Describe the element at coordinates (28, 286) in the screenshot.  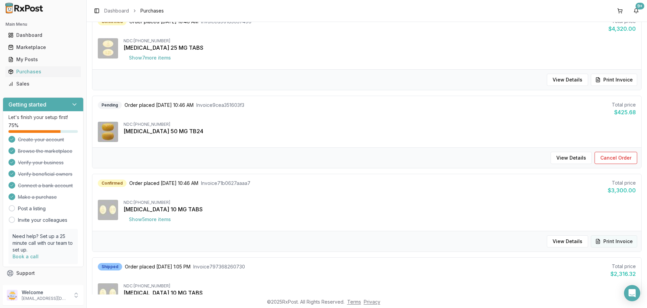
I see `span: Feedback` at that location.